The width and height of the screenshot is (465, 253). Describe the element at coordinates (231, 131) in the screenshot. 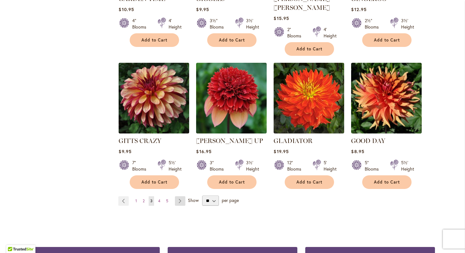

I see `a: GITTY UP` at that location.